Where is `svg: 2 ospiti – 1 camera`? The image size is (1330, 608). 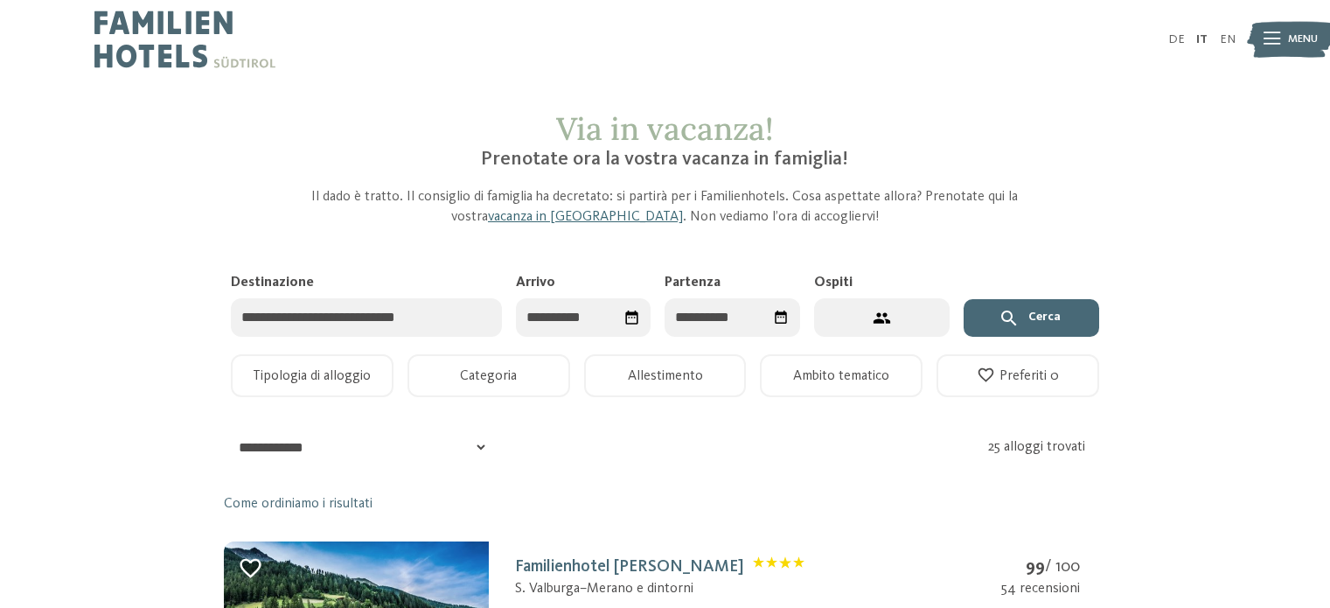
svg: 2 ospiti – 1 camera is located at coordinates (881, 317).